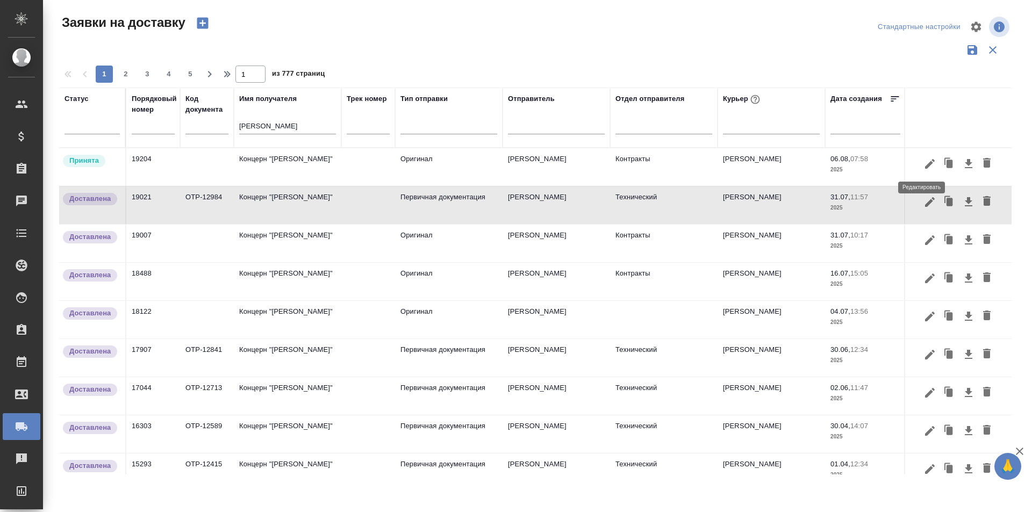  What do you see at coordinates (153, 434) in the screenshot?
I see `td: 16303` at bounding box center [153, 434].